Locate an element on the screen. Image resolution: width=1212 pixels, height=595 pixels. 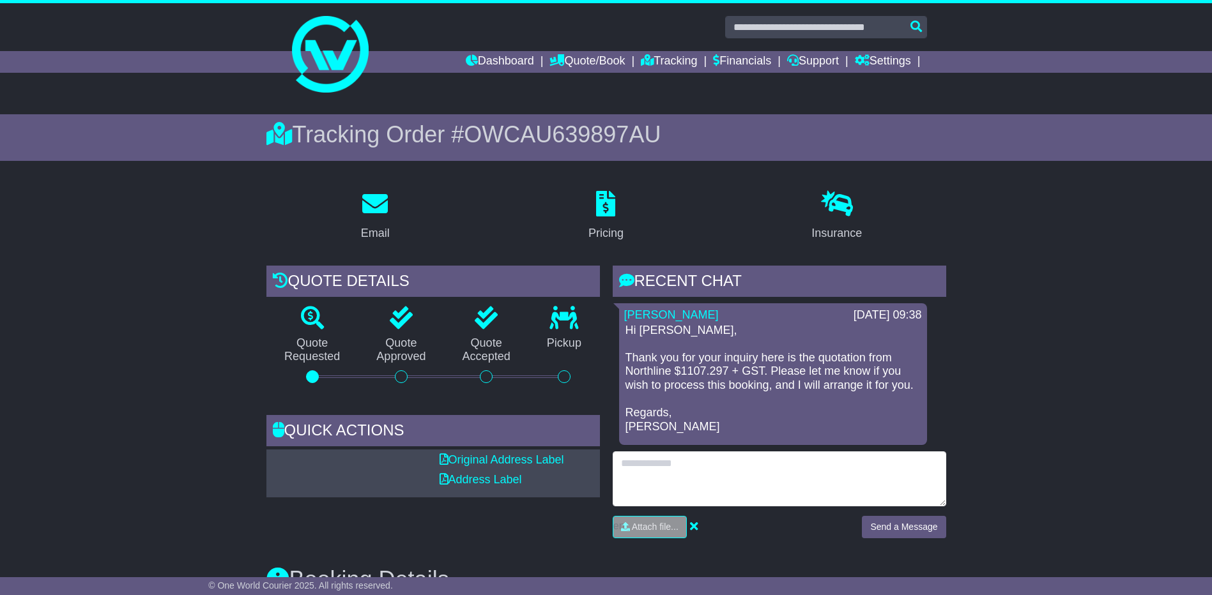
a: Email is located at coordinates (375, 217).